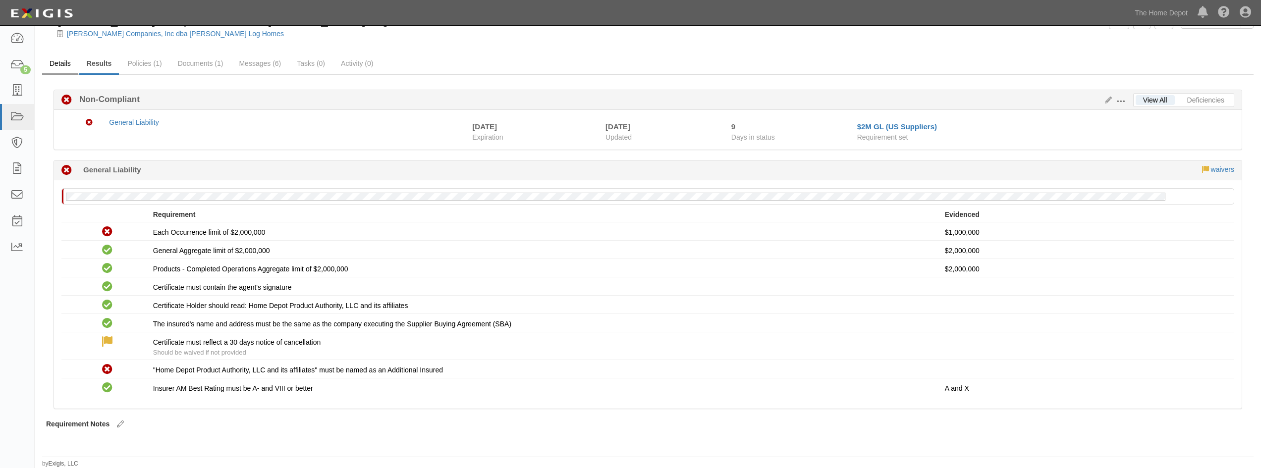 Image resolution: width=1261 pixels, height=468 pixels. What do you see at coordinates (60, 64) in the screenshot?
I see `a: Details` at bounding box center [60, 64].